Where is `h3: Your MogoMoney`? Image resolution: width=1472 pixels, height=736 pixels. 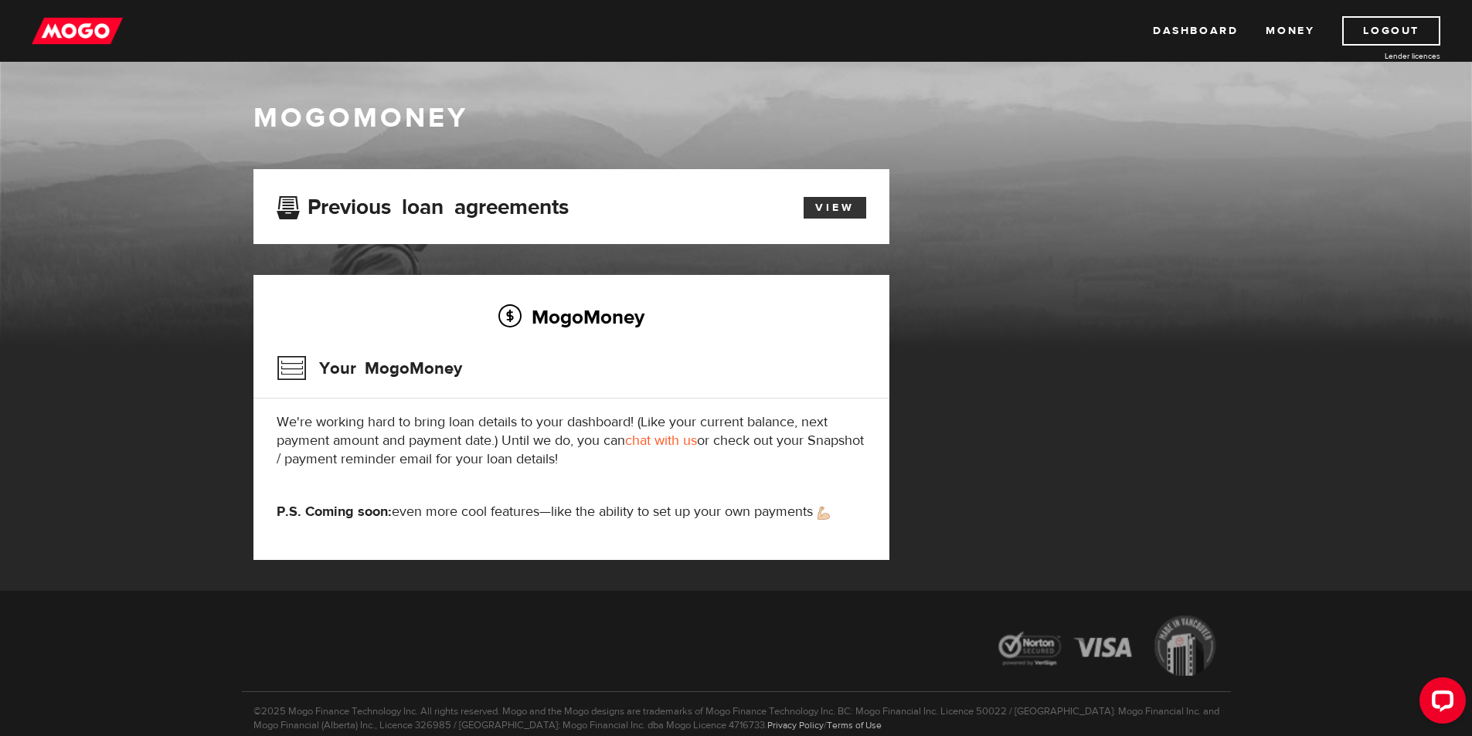
h3: Your MogoMoney is located at coordinates (369, 369).